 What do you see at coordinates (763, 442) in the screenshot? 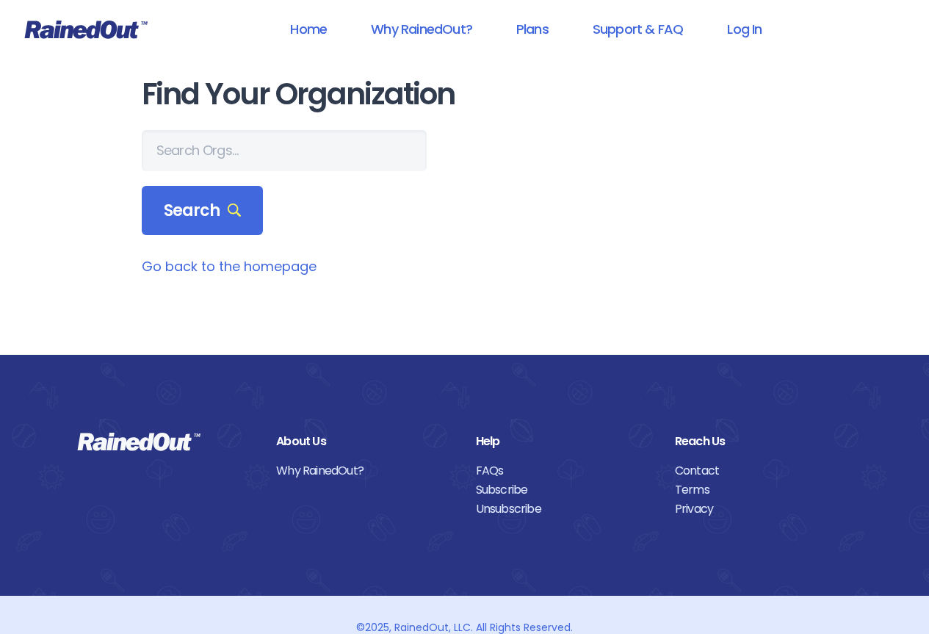
I see `div: Reach Us` at bounding box center [763, 442].